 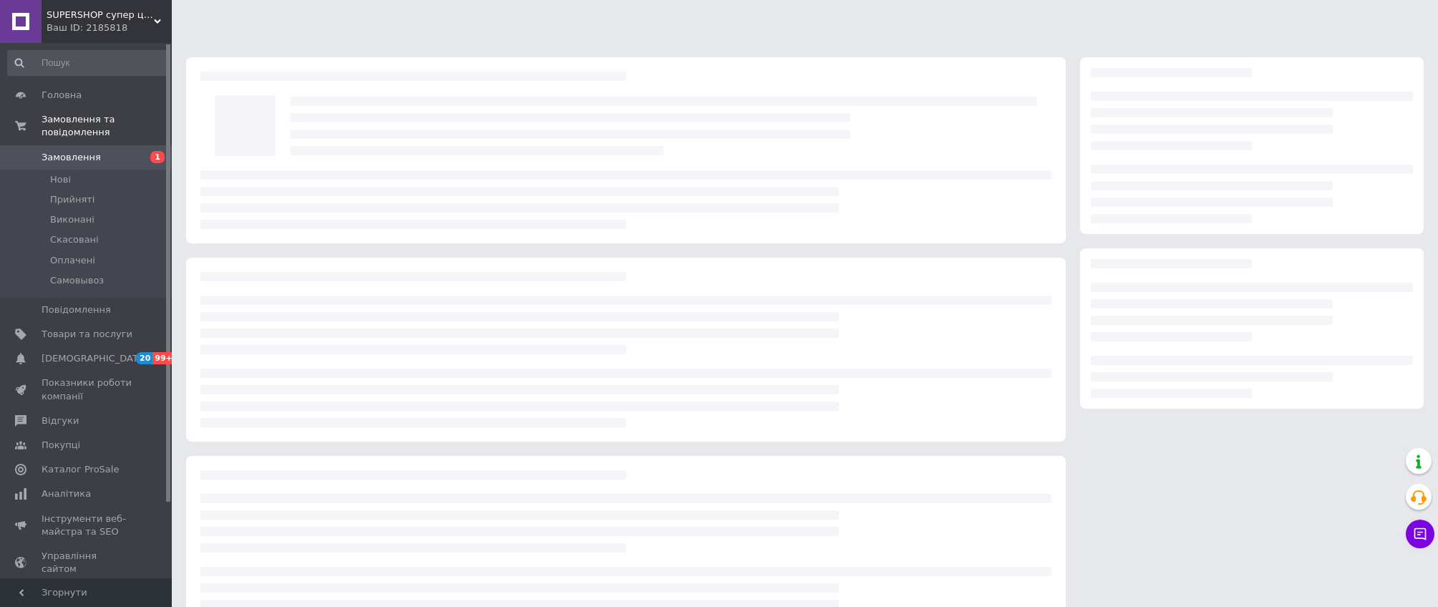 I want to click on span: Прийняті, so click(x=72, y=200).